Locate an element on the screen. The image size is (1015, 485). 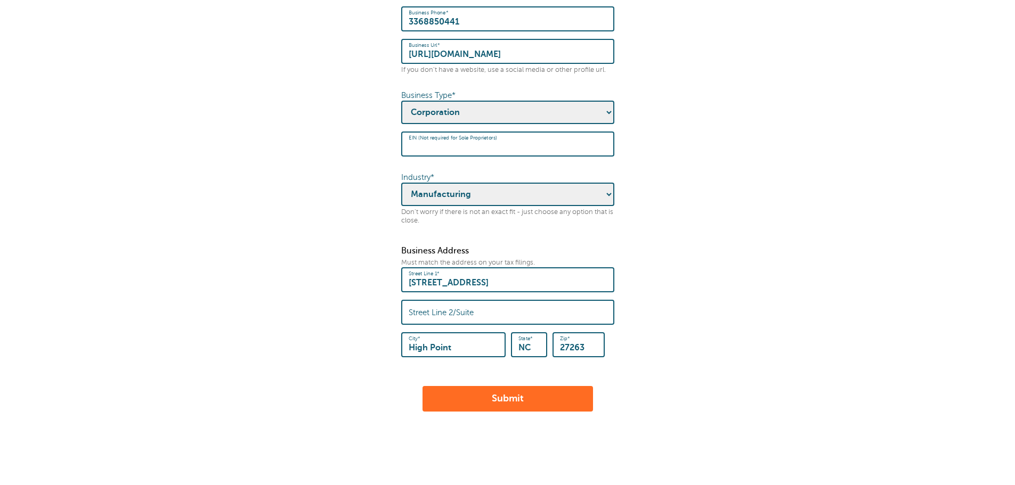
button: Submit is located at coordinates (508, 399).